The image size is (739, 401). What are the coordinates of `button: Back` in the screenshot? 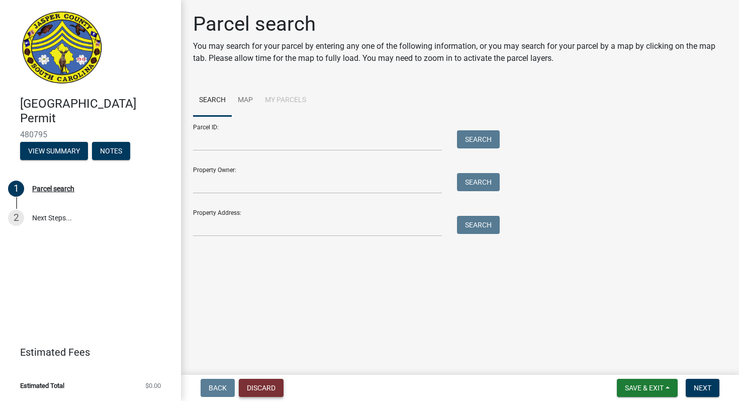 It's located at (218, 388).